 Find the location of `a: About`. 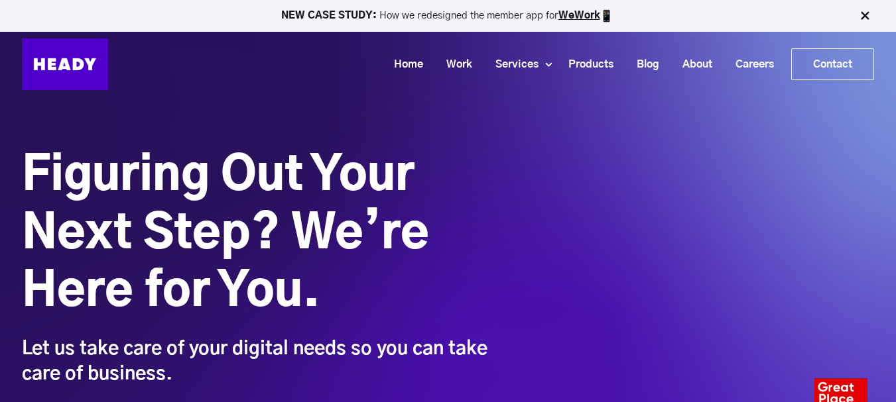

a: About is located at coordinates (692, 64).